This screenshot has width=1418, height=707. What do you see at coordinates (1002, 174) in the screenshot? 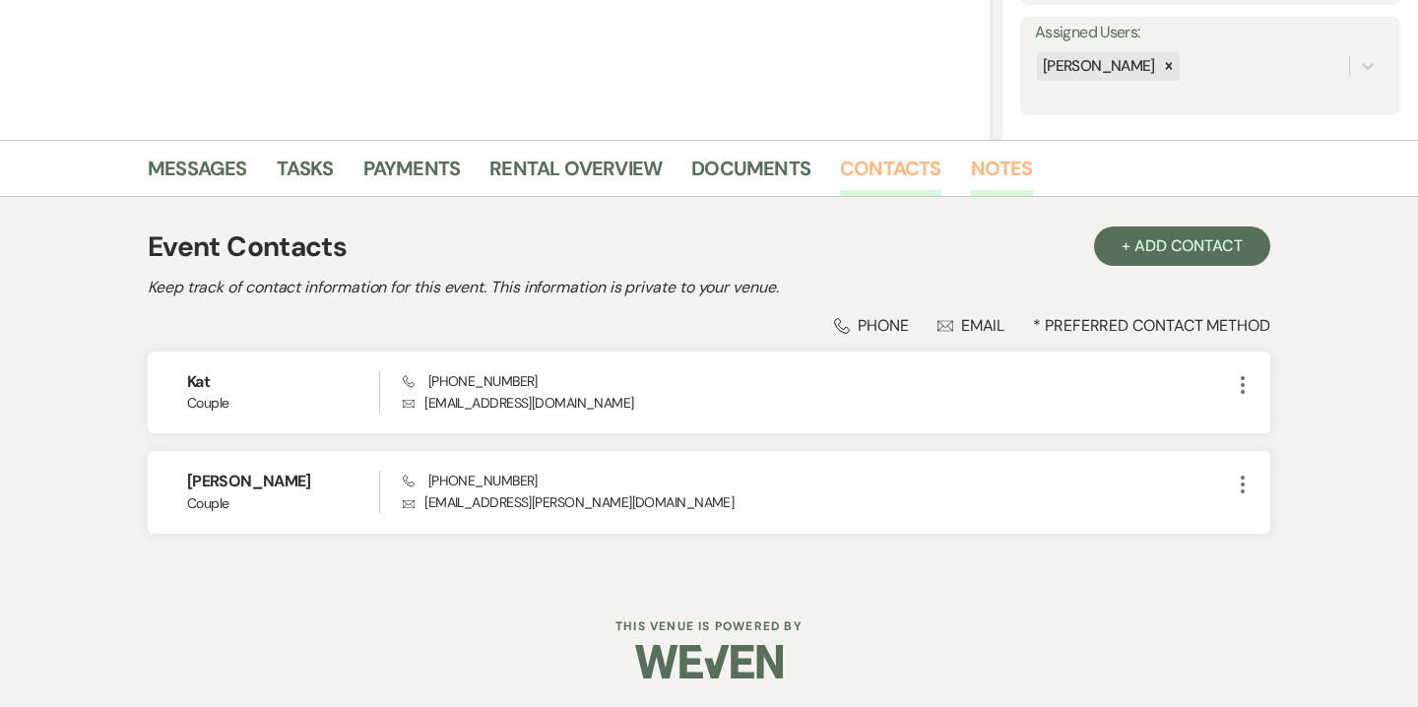
I see `a: Notes` at bounding box center [1002, 174].